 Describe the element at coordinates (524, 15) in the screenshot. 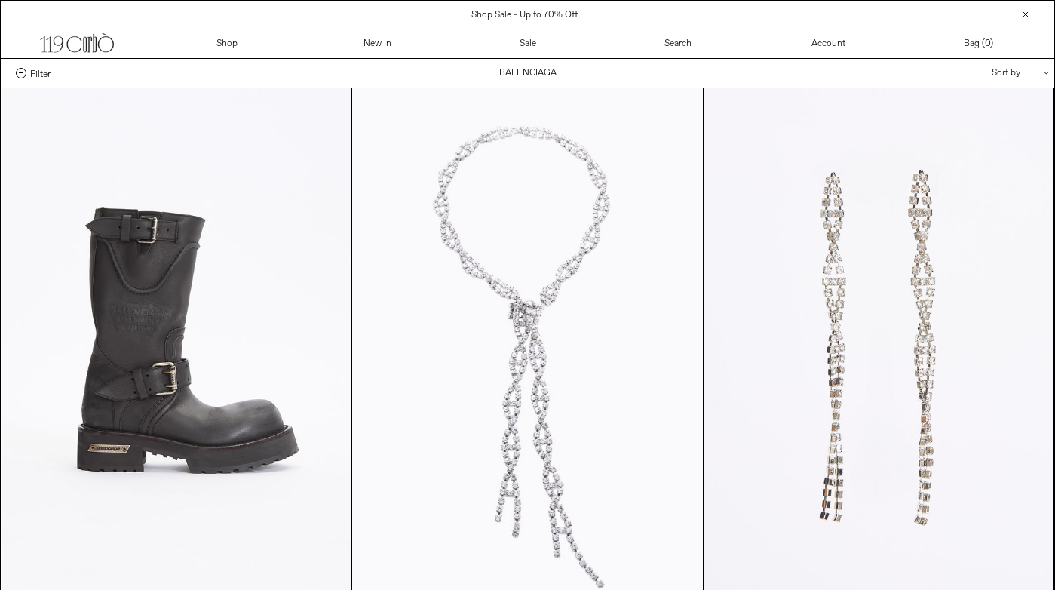

I see `a: Shop Sale - Up to 70% Off` at that location.